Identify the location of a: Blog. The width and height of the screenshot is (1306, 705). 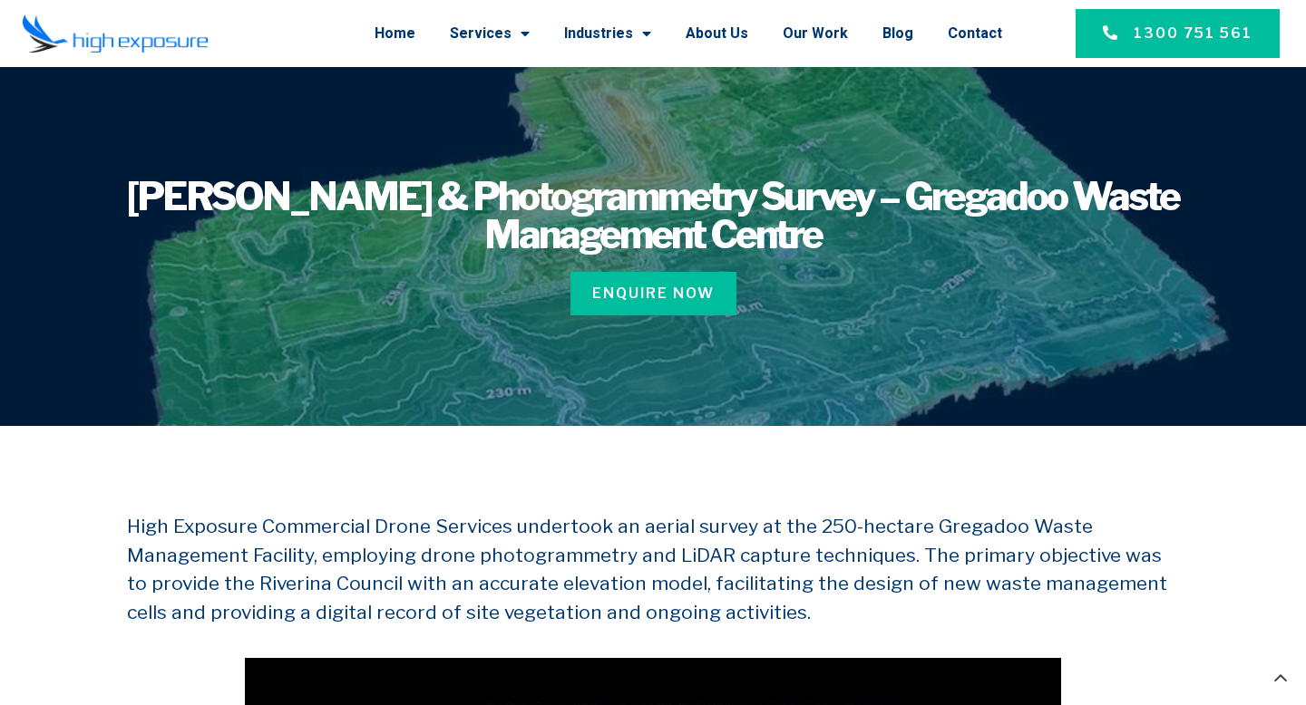
(898, 34).